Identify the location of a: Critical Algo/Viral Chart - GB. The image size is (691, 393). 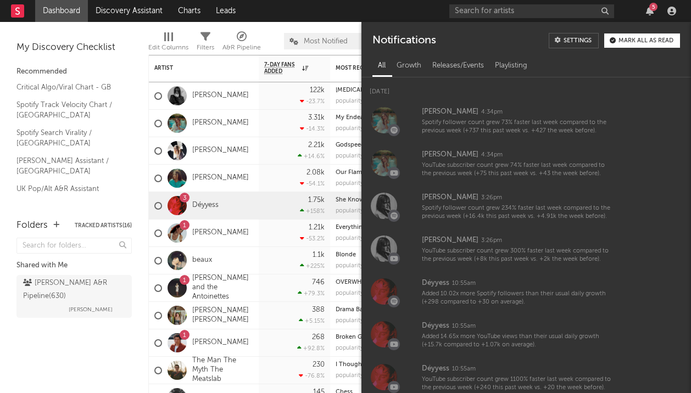
(69, 87).